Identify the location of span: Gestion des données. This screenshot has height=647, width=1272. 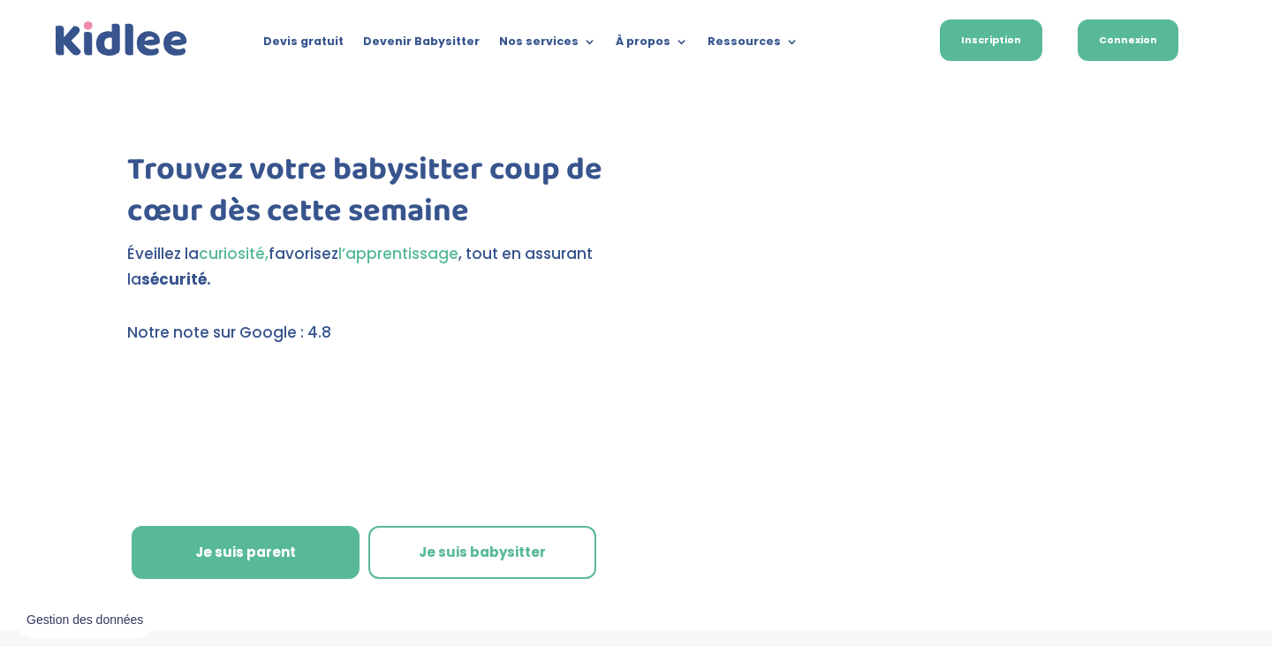
(85, 620).